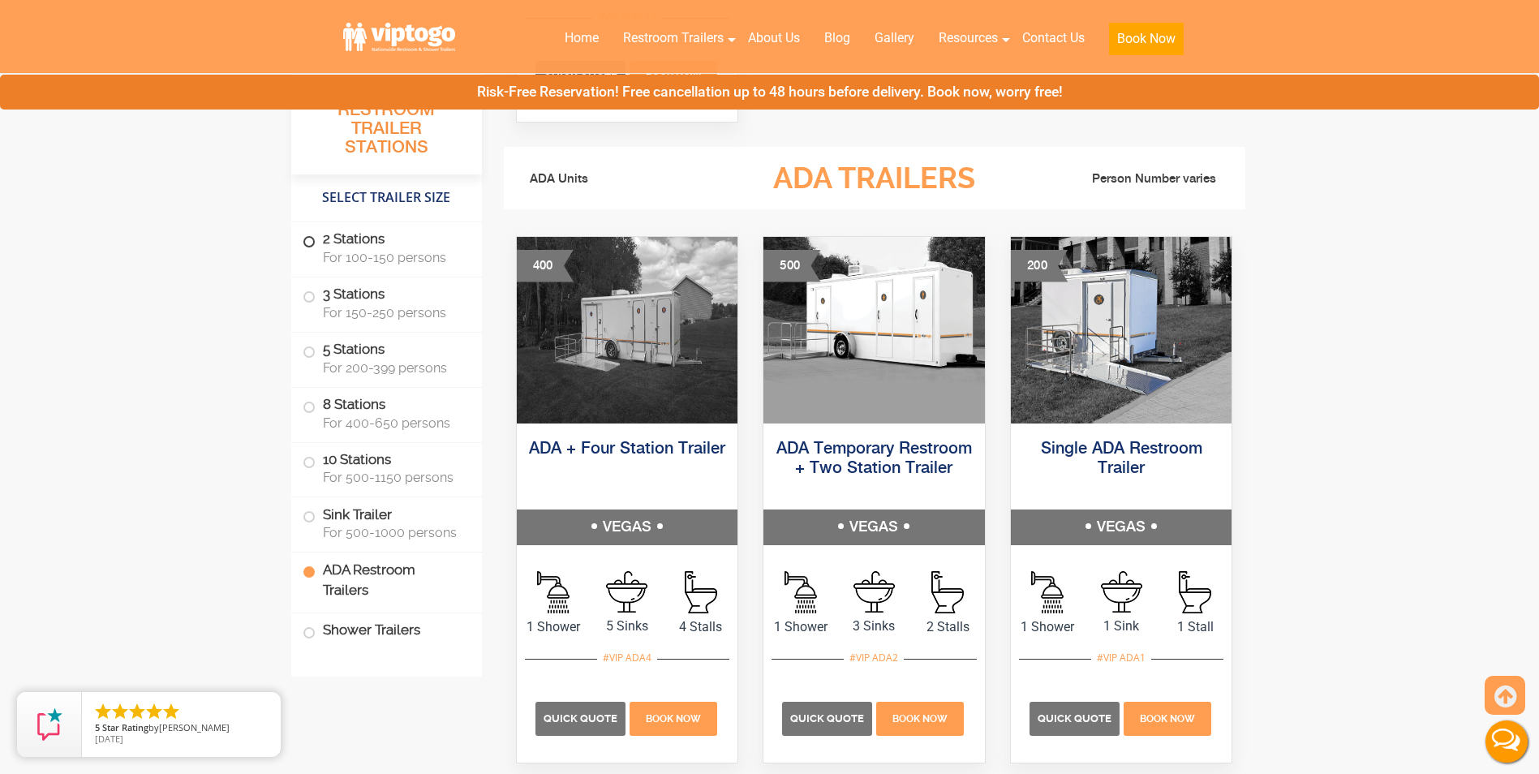  I want to click on img: An outside photo of ADA + 4 Station Trailer, so click(627, 330).